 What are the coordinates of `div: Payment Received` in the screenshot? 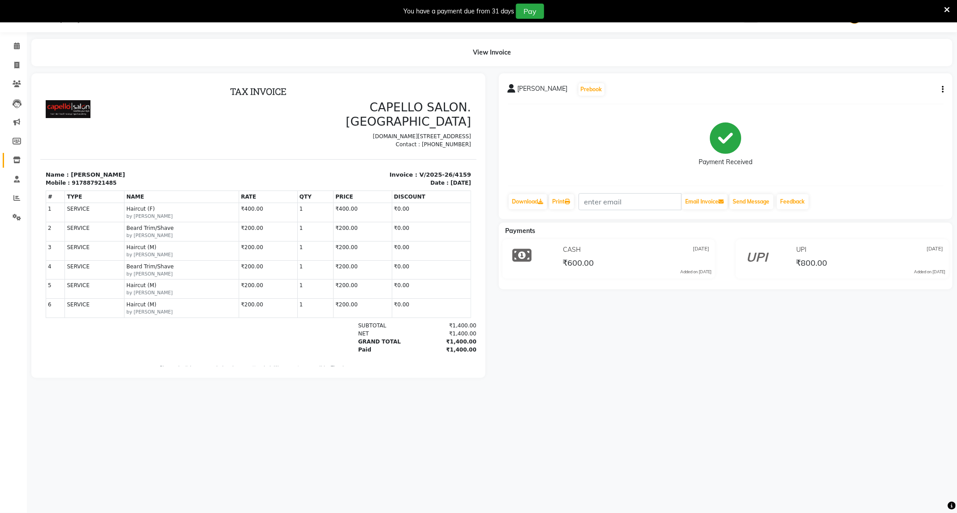 It's located at (725, 163).